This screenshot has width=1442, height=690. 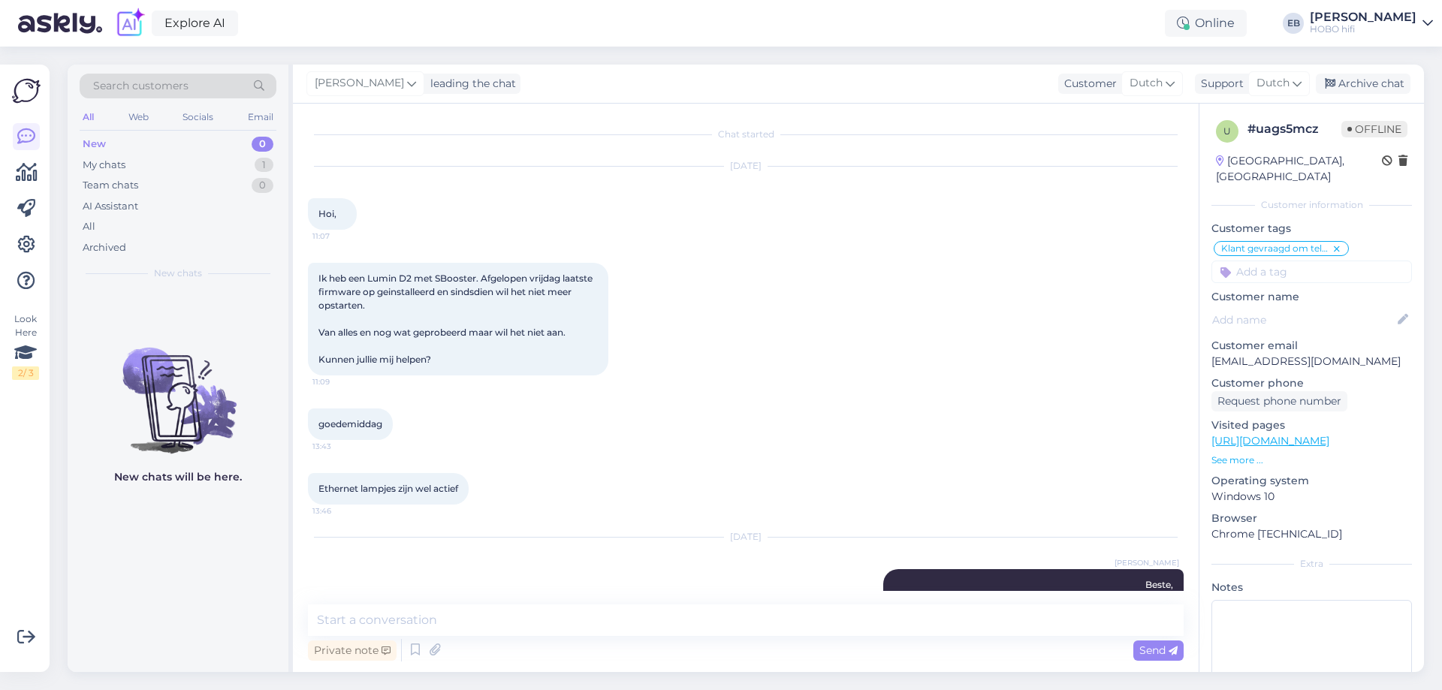 I want to click on div: Team chats, so click(x=110, y=185).